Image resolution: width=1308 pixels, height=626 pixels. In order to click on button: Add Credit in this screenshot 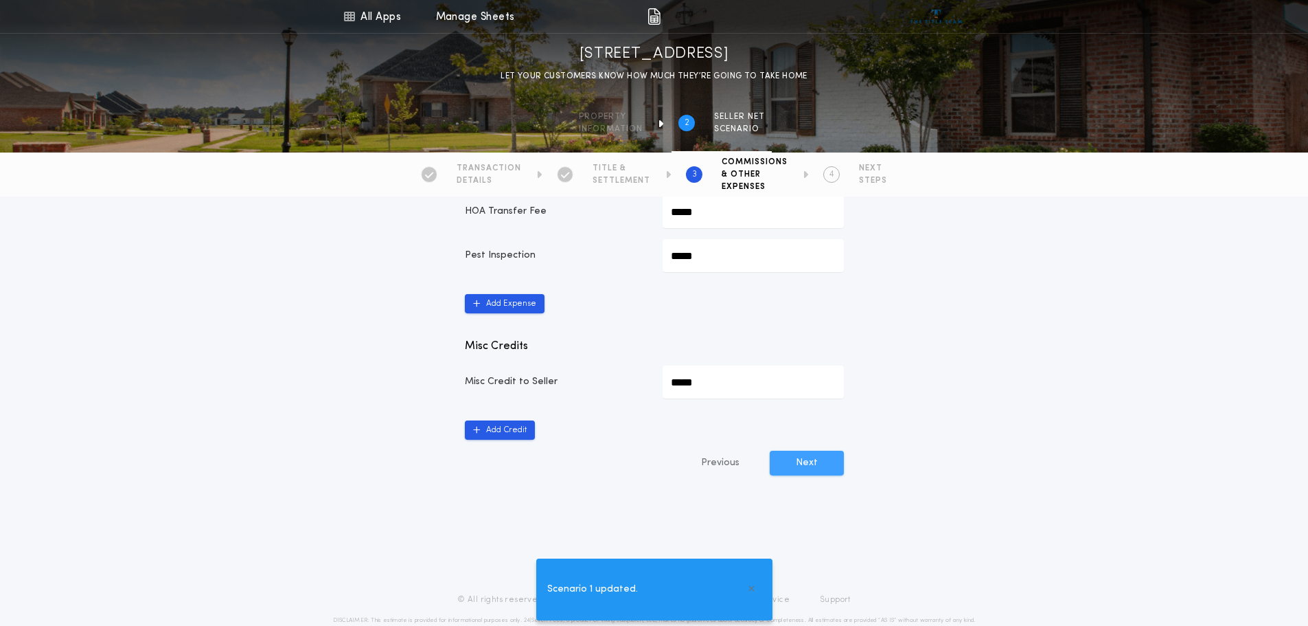, I will do `click(500, 430)`.